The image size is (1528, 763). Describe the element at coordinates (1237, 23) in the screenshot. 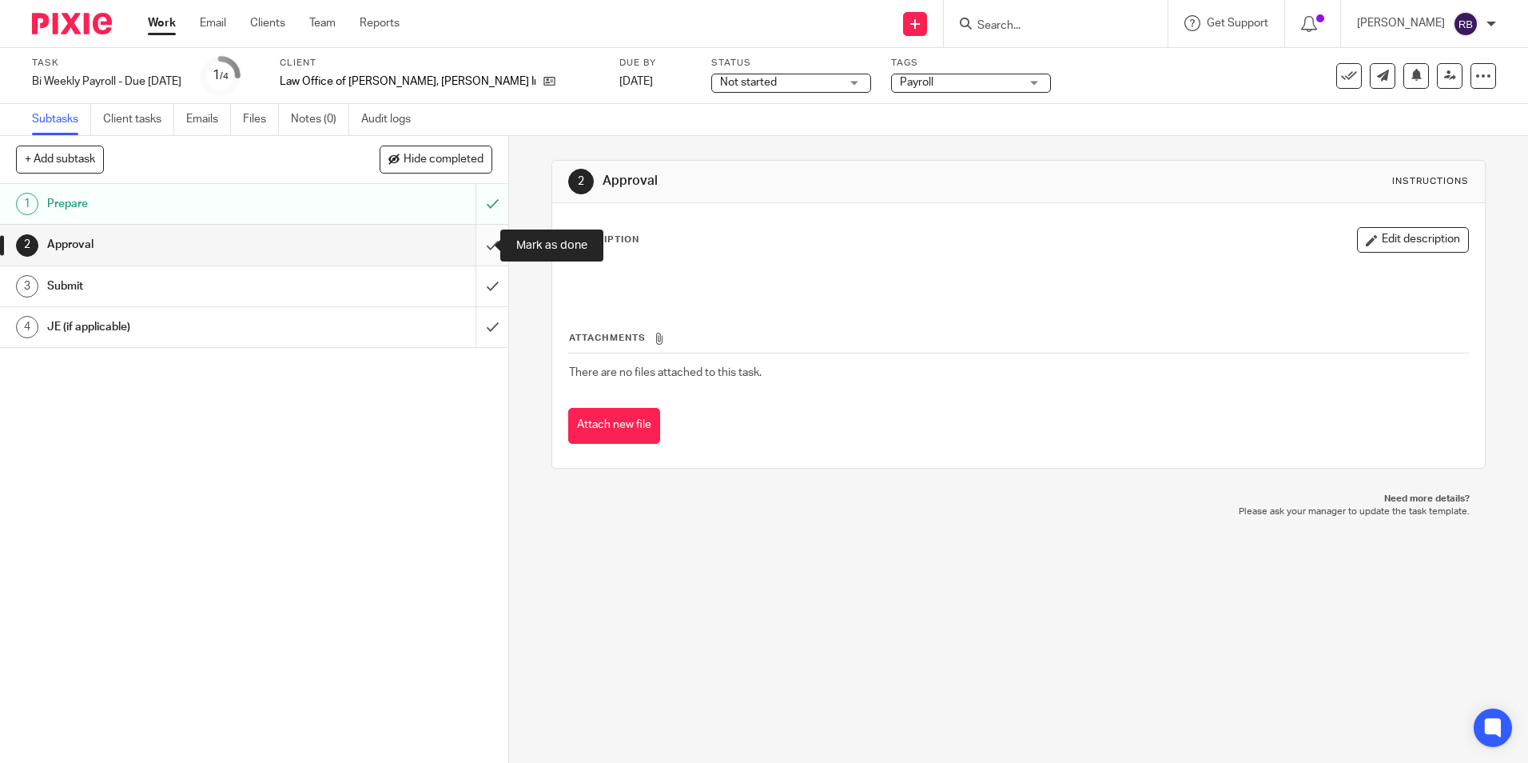

I see `span: Get Support` at that location.